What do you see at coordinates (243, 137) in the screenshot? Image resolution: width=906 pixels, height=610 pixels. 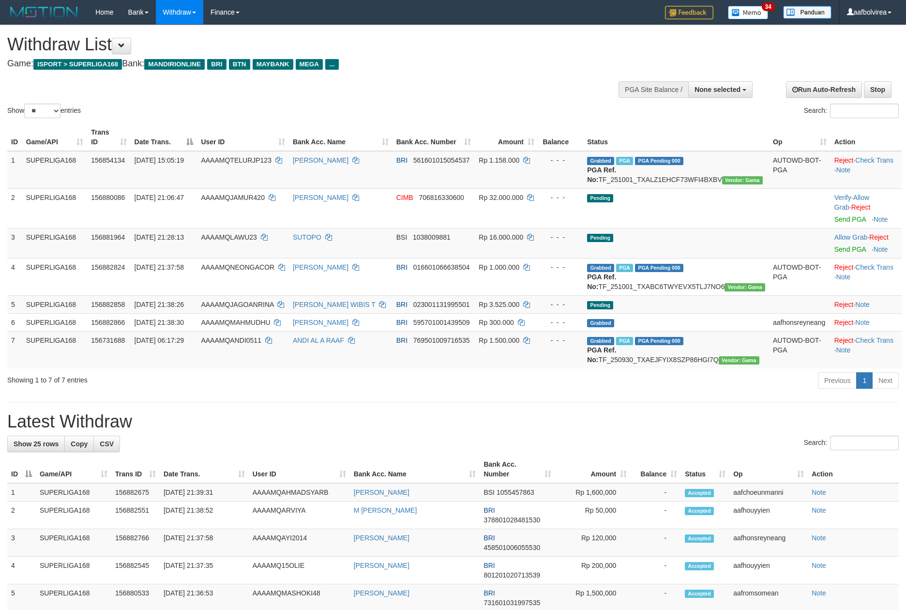 I see `th: User ID: activate to sort column ascending` at bounding box center [243, 137].